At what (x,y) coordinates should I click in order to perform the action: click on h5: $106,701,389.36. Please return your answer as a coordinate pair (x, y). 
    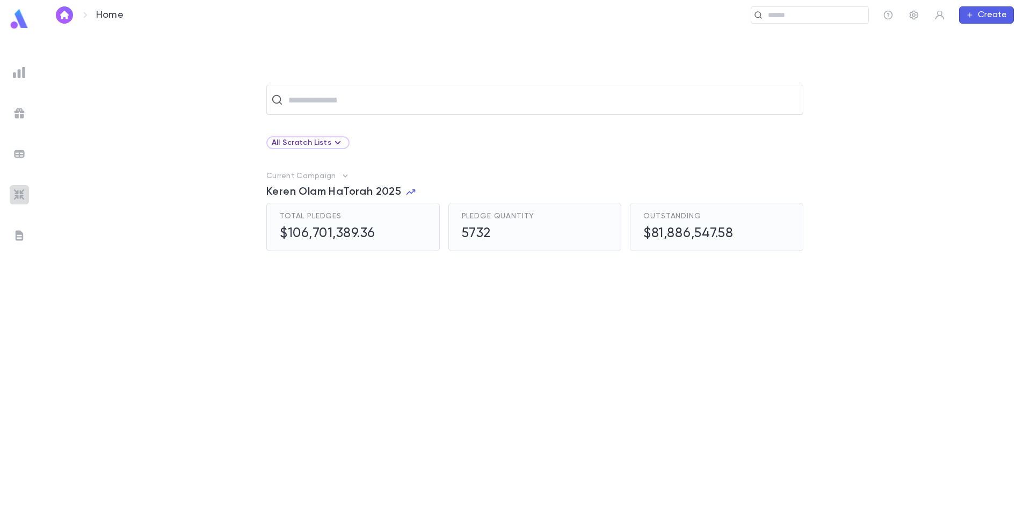
    Looking at the image, I should click on (328, 234).